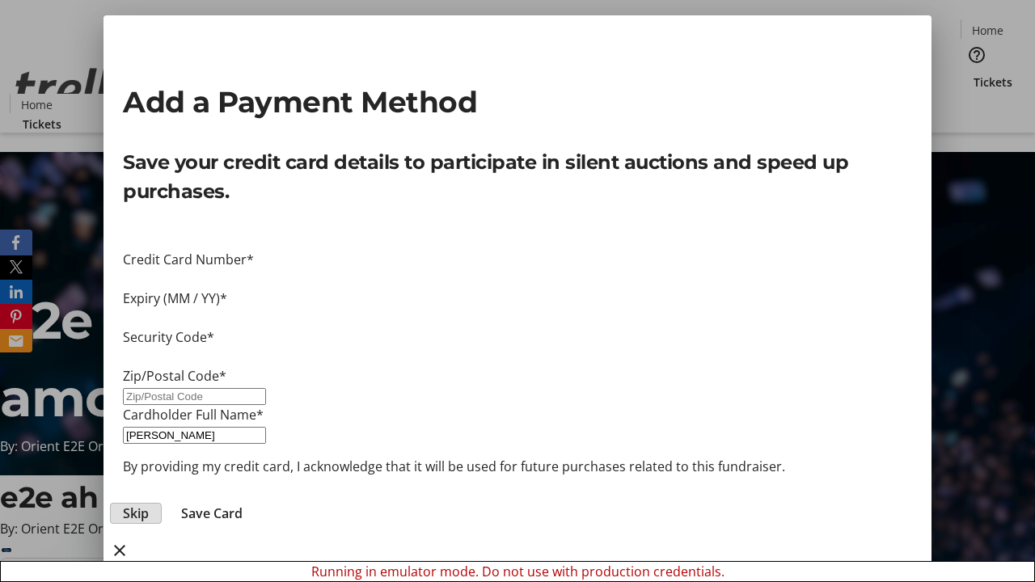  What do you see at coordinates (120, 551) in the screenshot?
I see `button: close` at bounding box center [120, 551].